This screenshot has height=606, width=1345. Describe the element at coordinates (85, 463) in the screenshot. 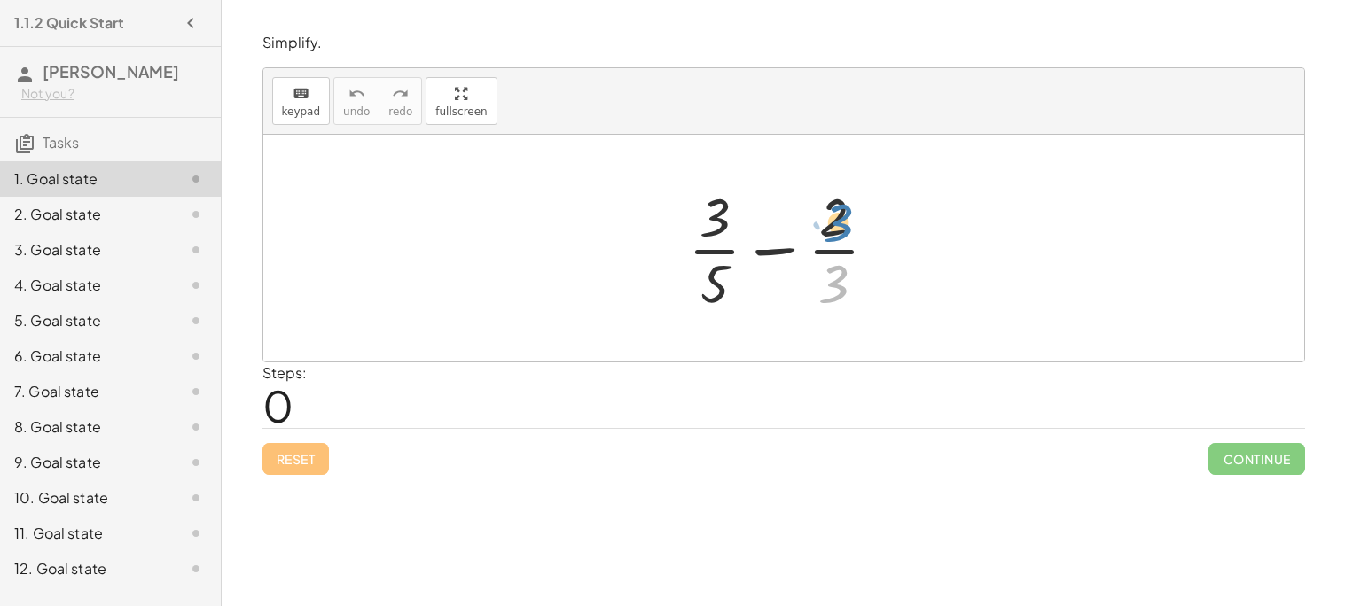

I see `div: 9. Goal state` at that location.